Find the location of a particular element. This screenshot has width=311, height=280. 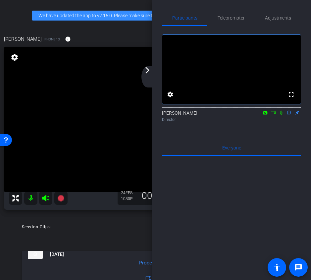

div: Session Clips is located at coordinates (36, 227).